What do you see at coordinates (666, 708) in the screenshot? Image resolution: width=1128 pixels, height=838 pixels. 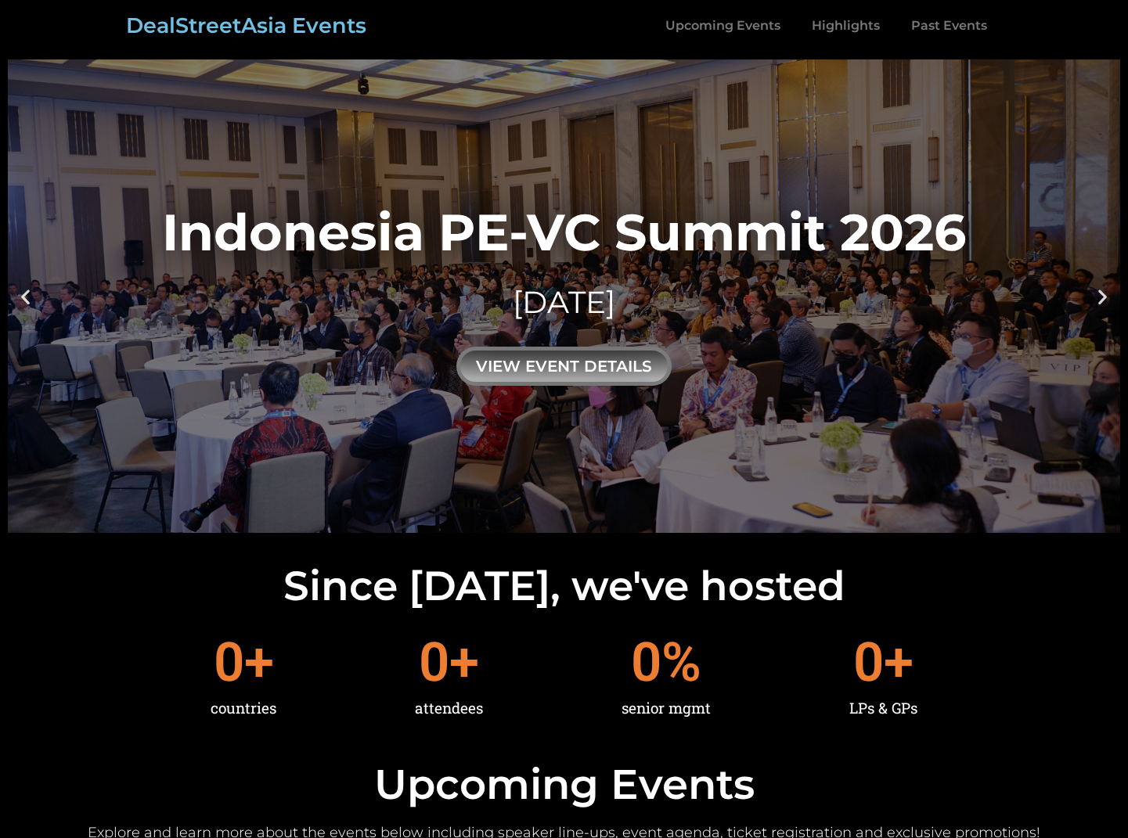 I see `div: senior mgmt` at bounding box center [666, 708].